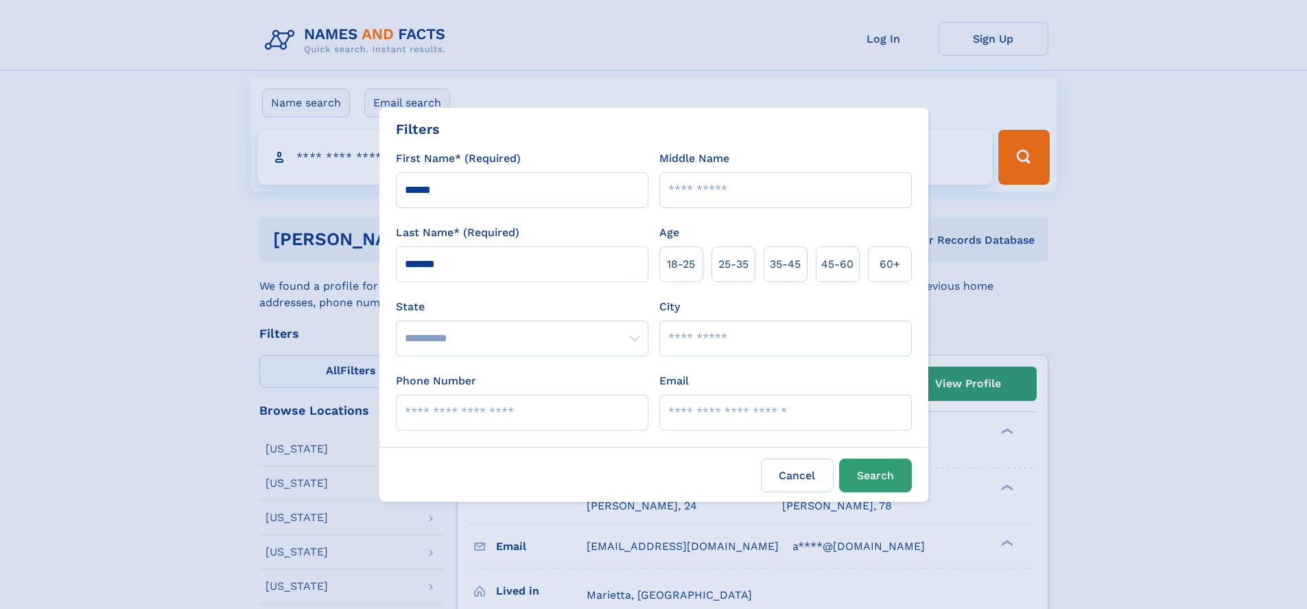 The image size is (1307, 609). Describe the element at coordinates (785, 264) in the screenshot. I see `span: 35‑45` at that location.